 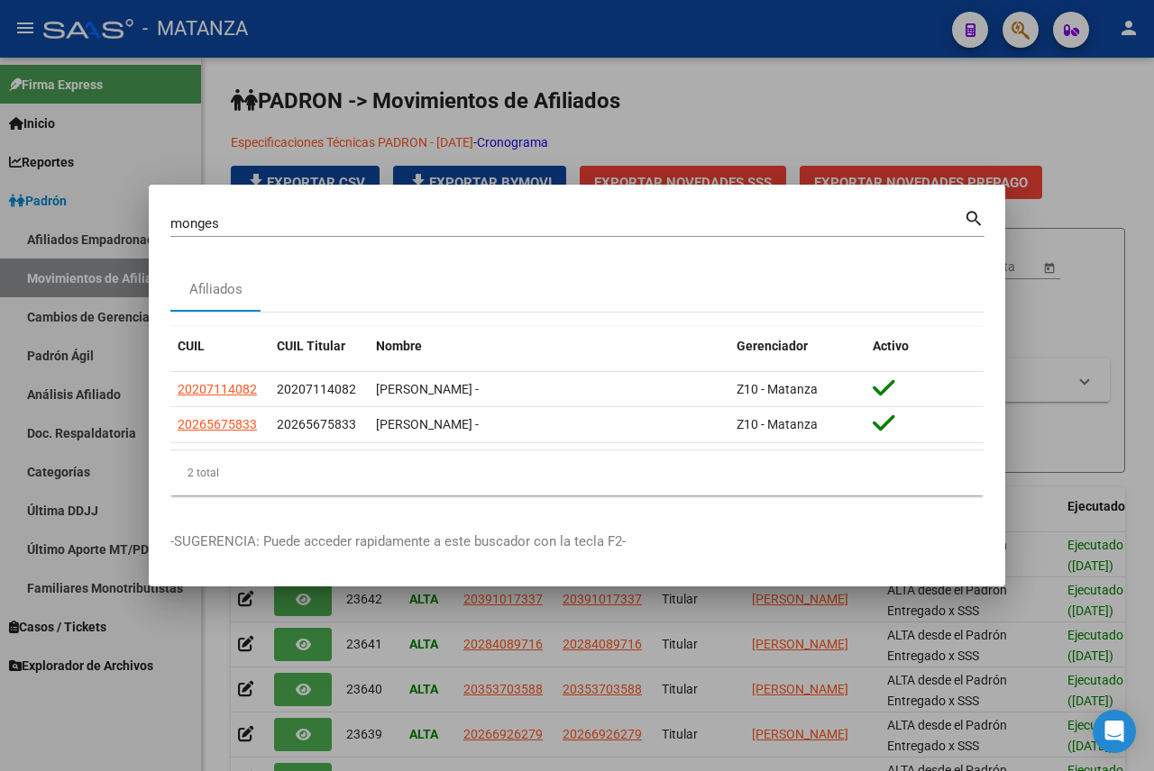 I want to click on datatable-header-cell: Gerenciador, so click(x=797, y=346).